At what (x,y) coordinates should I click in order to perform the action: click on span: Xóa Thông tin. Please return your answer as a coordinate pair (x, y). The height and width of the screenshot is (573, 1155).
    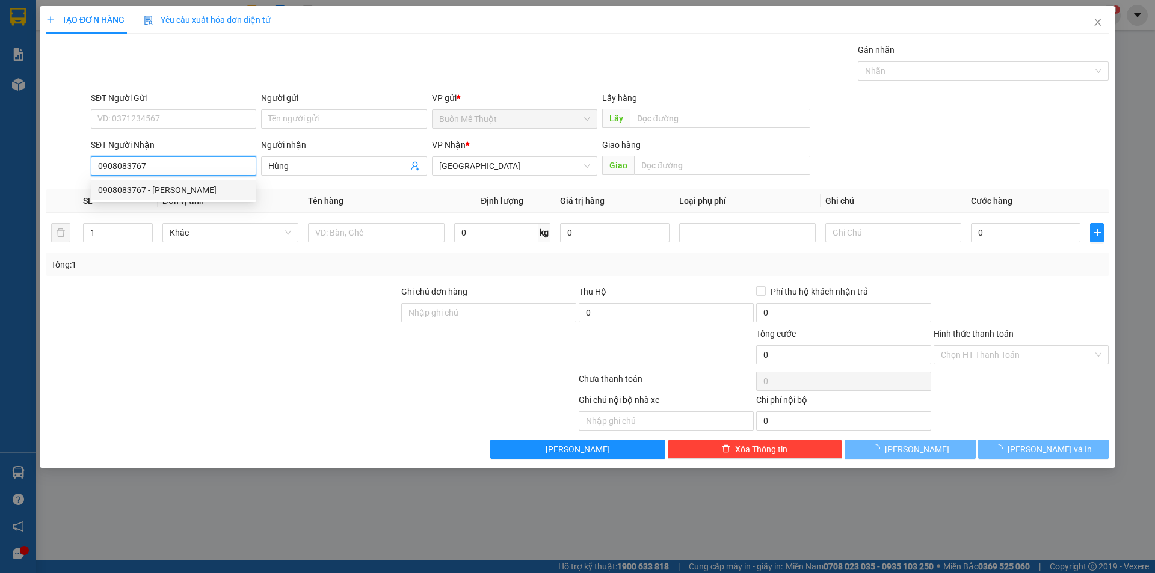
    Looking at the image, I should click on (761, 449).